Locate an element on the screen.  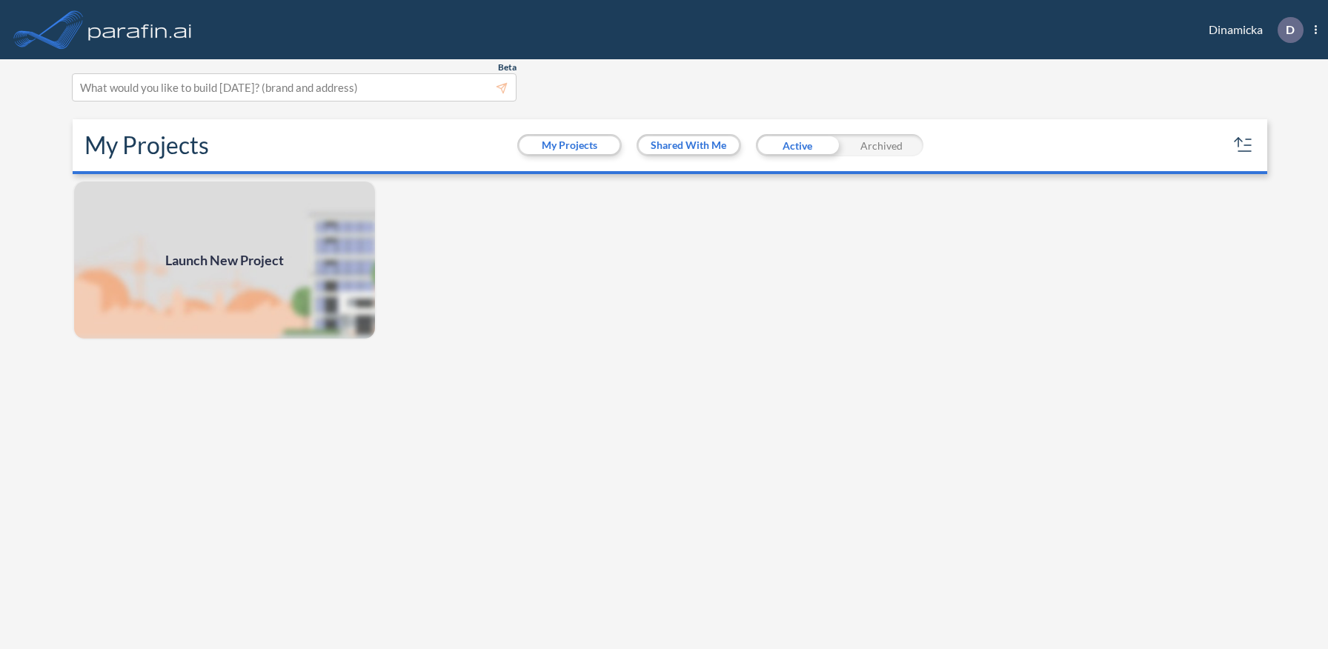
div: Archived is located at coordinates (881, 145).